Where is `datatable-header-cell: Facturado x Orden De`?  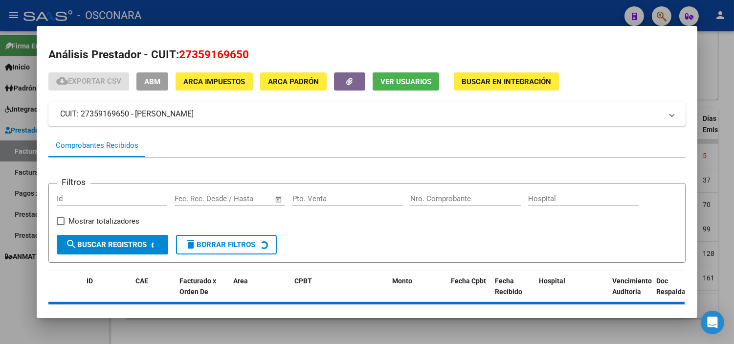 datatable-header-cell: Facturado x Orden De is located at coordinates (202, 292).